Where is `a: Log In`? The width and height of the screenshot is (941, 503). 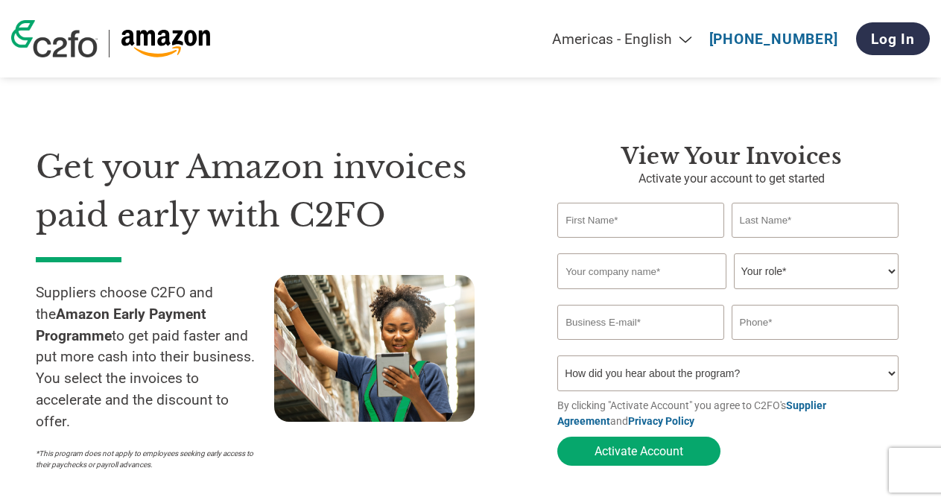
a: Log In is located at coordinates (893, 39).